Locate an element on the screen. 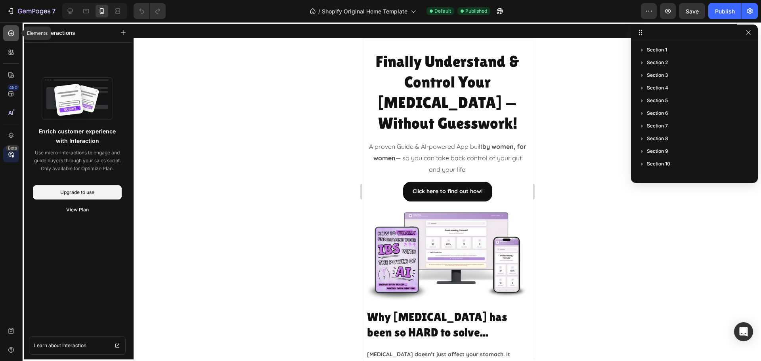 The image size is (761, 361). span: Section 3 is located at coordinates (657, 75).